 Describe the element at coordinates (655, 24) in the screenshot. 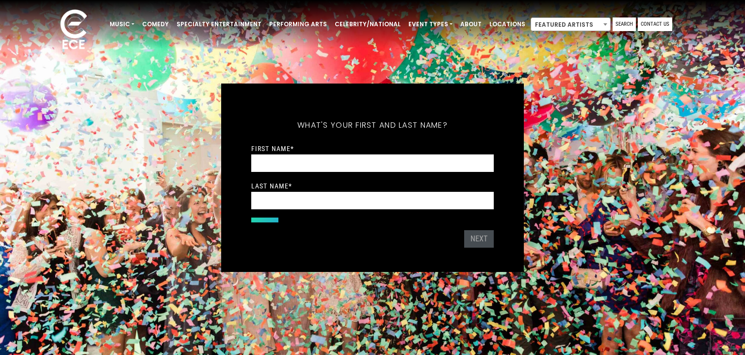

I see `a: Contact Us` at that location.